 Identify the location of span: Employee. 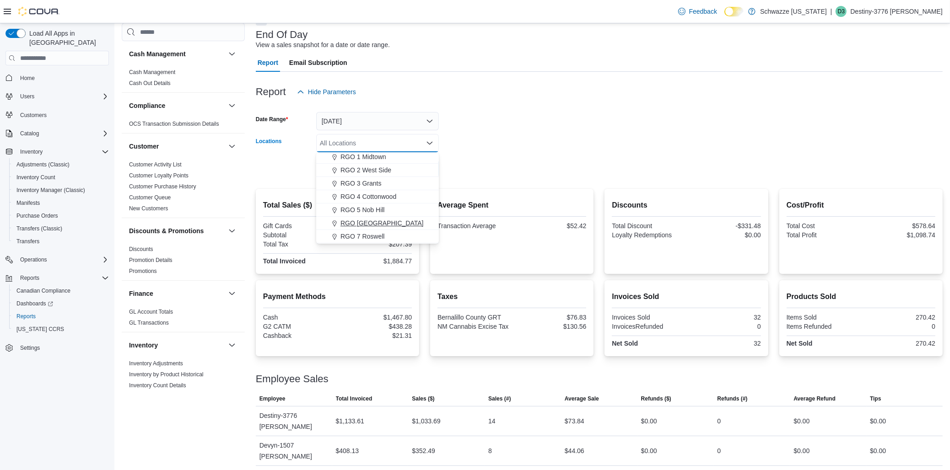
(272, 399).